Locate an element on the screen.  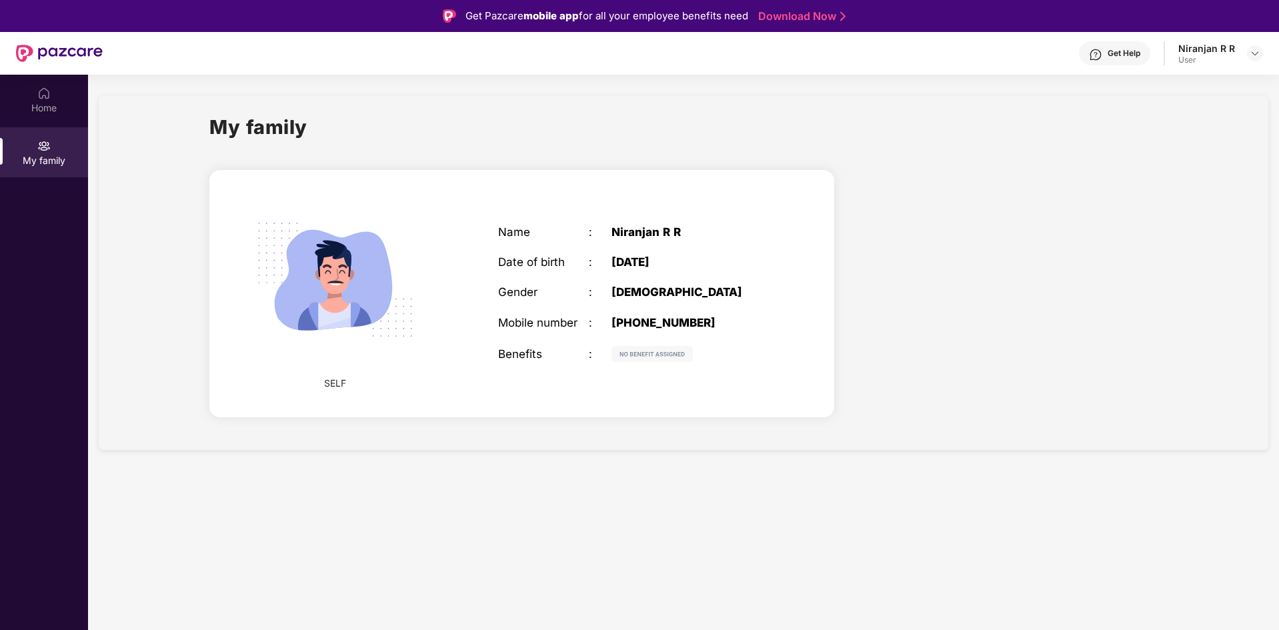
img: svg+xml;base64,PHN2ZyB4bWxucz0iaHR0cDovL3d3dy53My5vcmcvMjAwMC9zdmciIHdpZHRoPSIyMjQiIGhlaWdodD0iMT... is located at coordinates (335, 279).